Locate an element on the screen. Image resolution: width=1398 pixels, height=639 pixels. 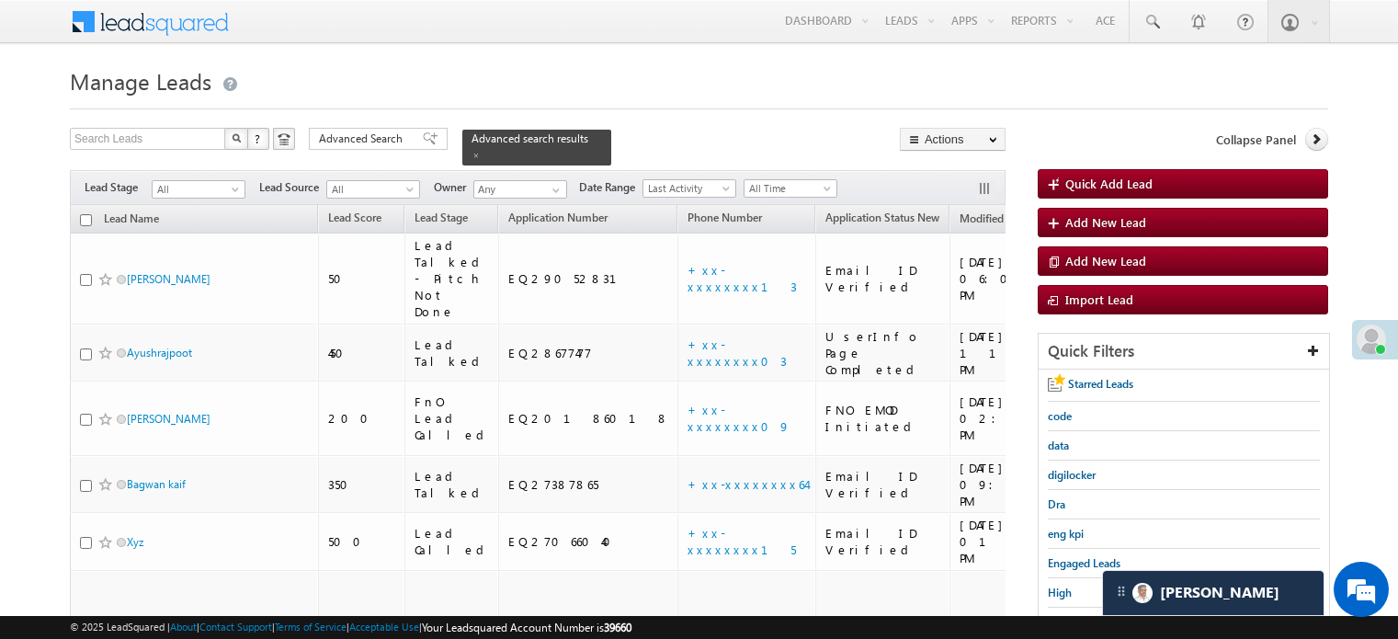
a: Last Activity is located at coordinates (689, 188).